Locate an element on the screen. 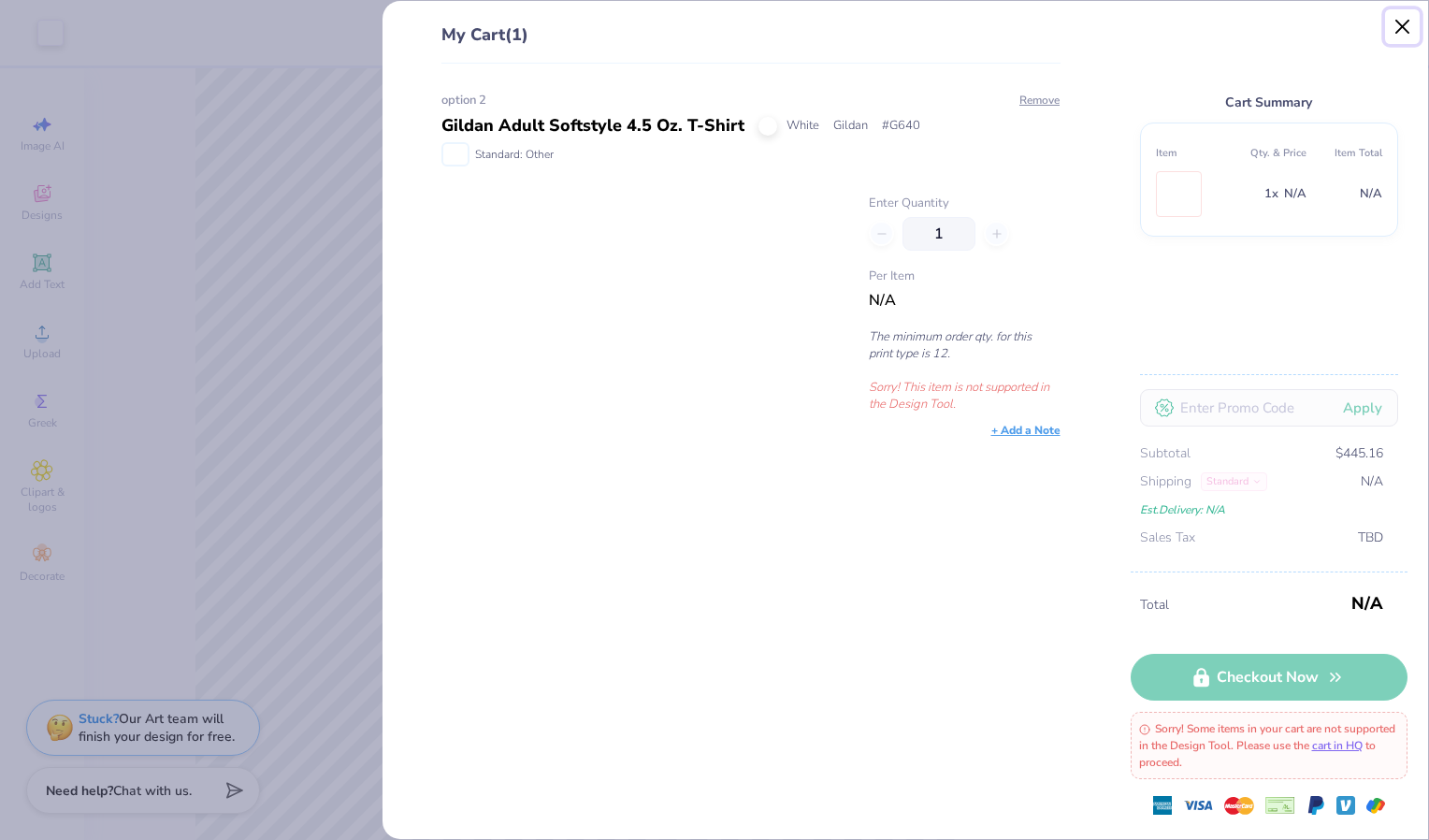 The width and height of the screenshot is (1429, 840). span: White is located at coordinates (803, 126).